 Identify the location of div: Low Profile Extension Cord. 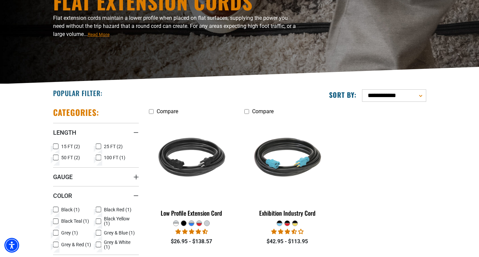
(192, 213).